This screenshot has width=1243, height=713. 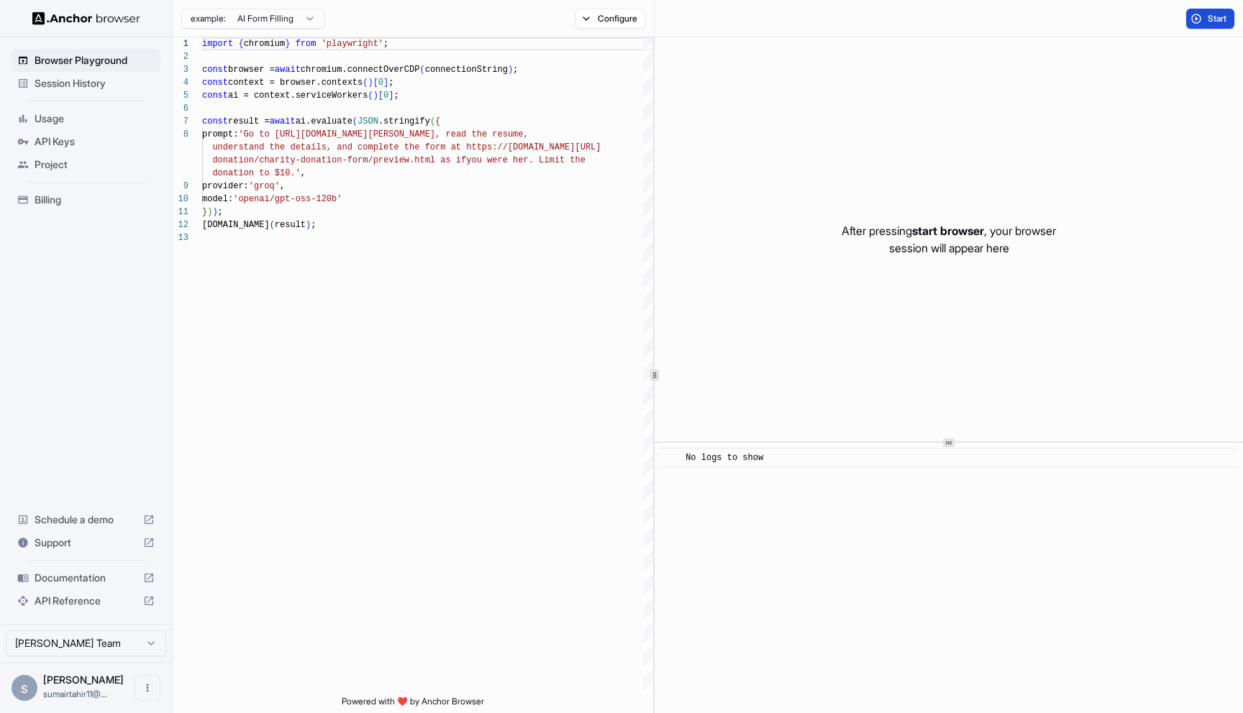 What do you see at coordinates (724, 458) in the screenshot?
I see `span: No logs to show` at bounding box center [724, 458].